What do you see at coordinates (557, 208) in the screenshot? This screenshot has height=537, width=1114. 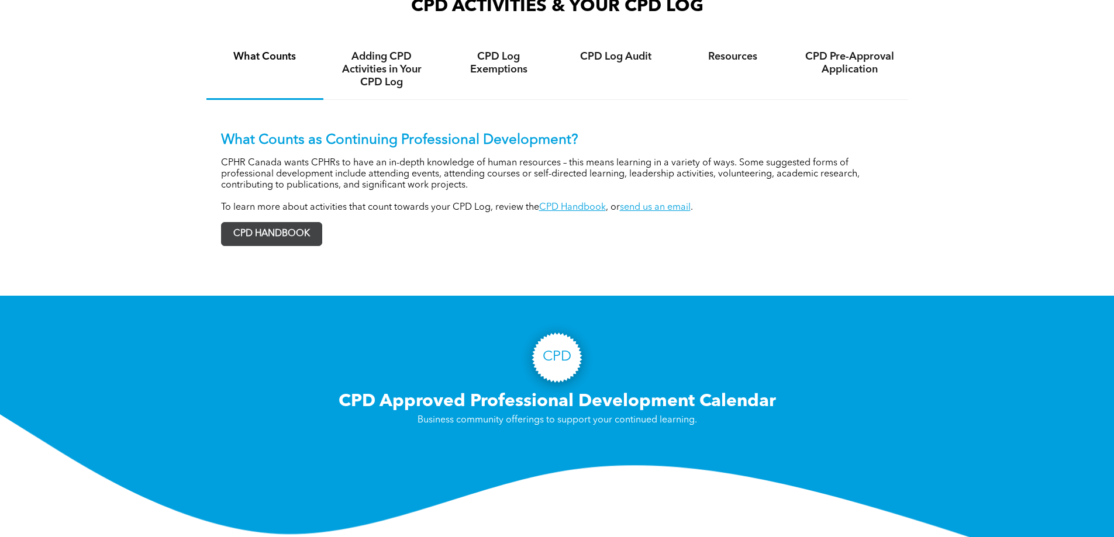 I see `p: To learn more about activities that count towards your CPD Log, review the , or .` at bounding box center [557, 208].